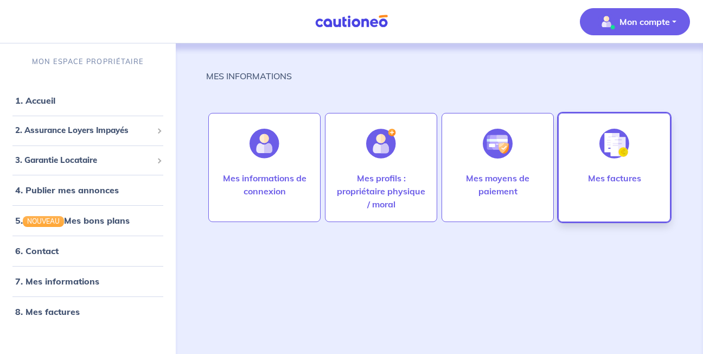  I want to click on img: illu_account_valid_menu.svg, so click(607, 22).